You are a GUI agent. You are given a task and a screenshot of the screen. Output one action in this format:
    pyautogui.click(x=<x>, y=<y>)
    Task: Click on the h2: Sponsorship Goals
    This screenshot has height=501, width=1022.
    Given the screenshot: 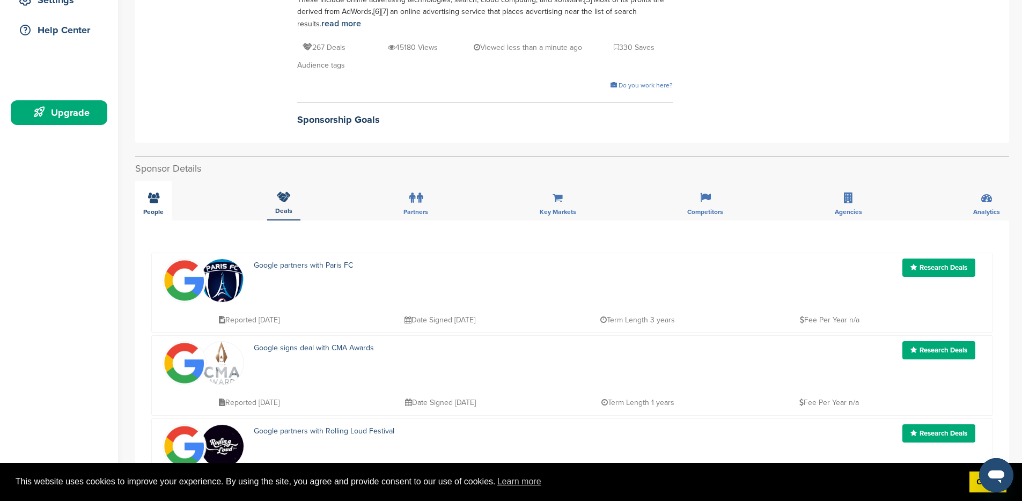 What is the action you would take?
    pyautogui.click(x=485, y=120)
    